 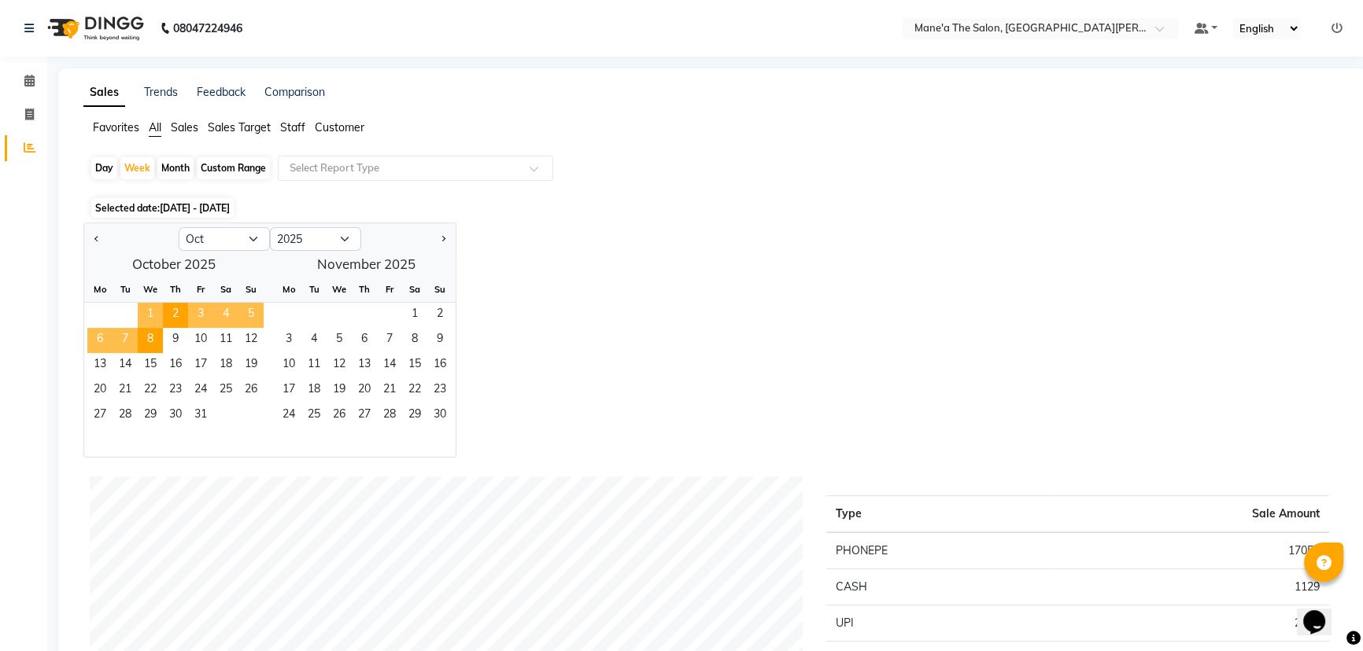 I want to click on span: 9, so click(x=440, y=341).